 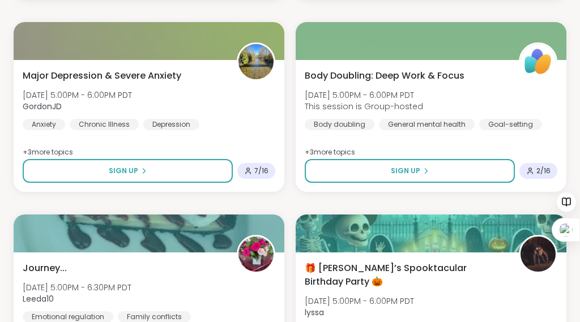 I want to click on span: Major Depression & Severe Anxiety, so click(x=102, y=76).